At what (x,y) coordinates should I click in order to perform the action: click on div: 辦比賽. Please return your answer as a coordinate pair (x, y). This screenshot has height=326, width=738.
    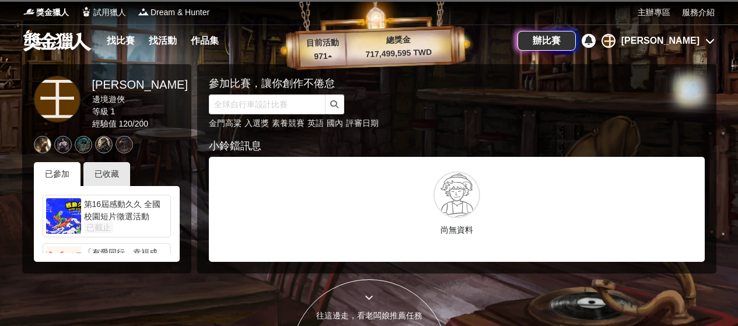
    Looking at the image, I should click on (547, 41).